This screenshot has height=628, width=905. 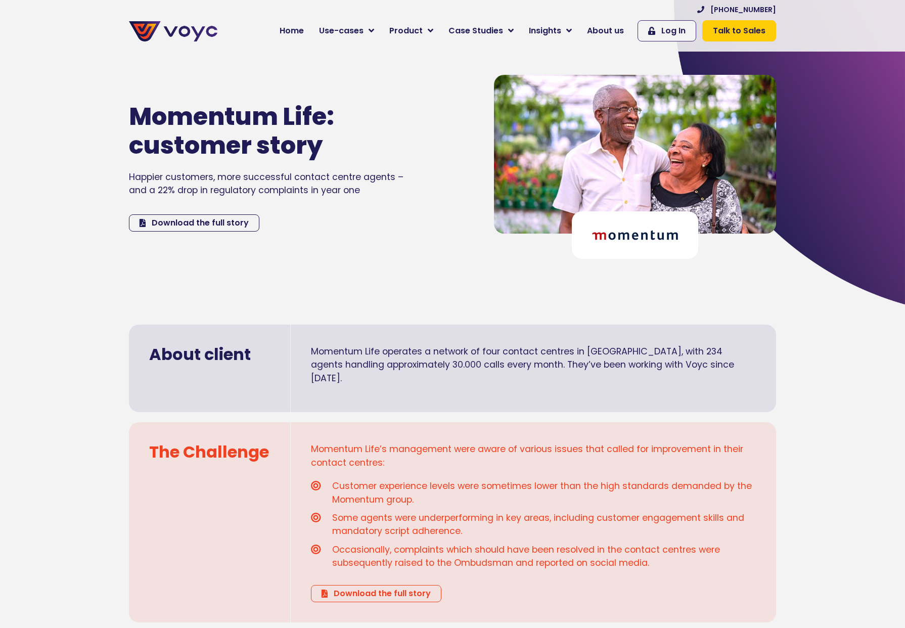 What do you see at coordinates (481, 31) in the screenshot?
I see `a: Case Studies` at bounding box center [481, 31].